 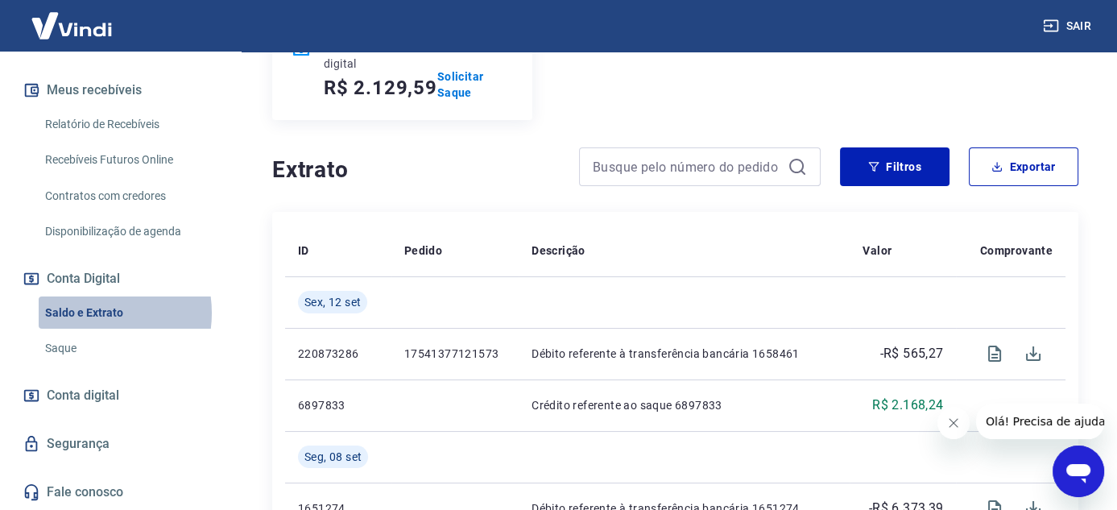 I want to click on p: 17541377121573, so click(x=455, y=354).